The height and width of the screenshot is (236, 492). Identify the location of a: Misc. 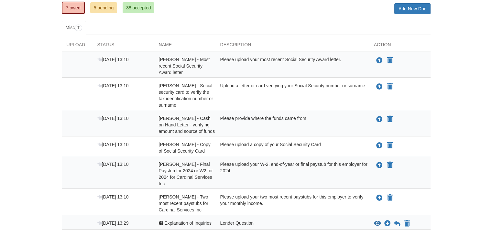
(74, 28).